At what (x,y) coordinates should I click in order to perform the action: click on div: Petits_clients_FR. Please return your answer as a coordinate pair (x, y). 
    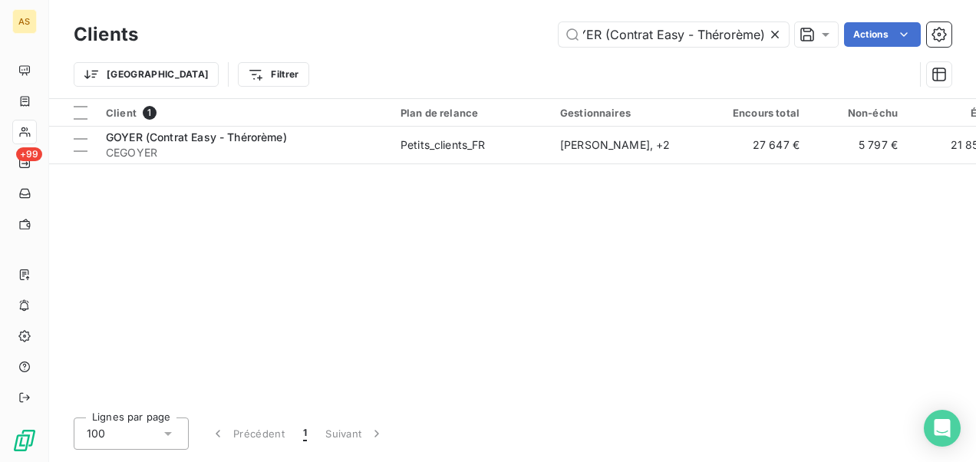
    Looking at the image, I should click on (443, 145).